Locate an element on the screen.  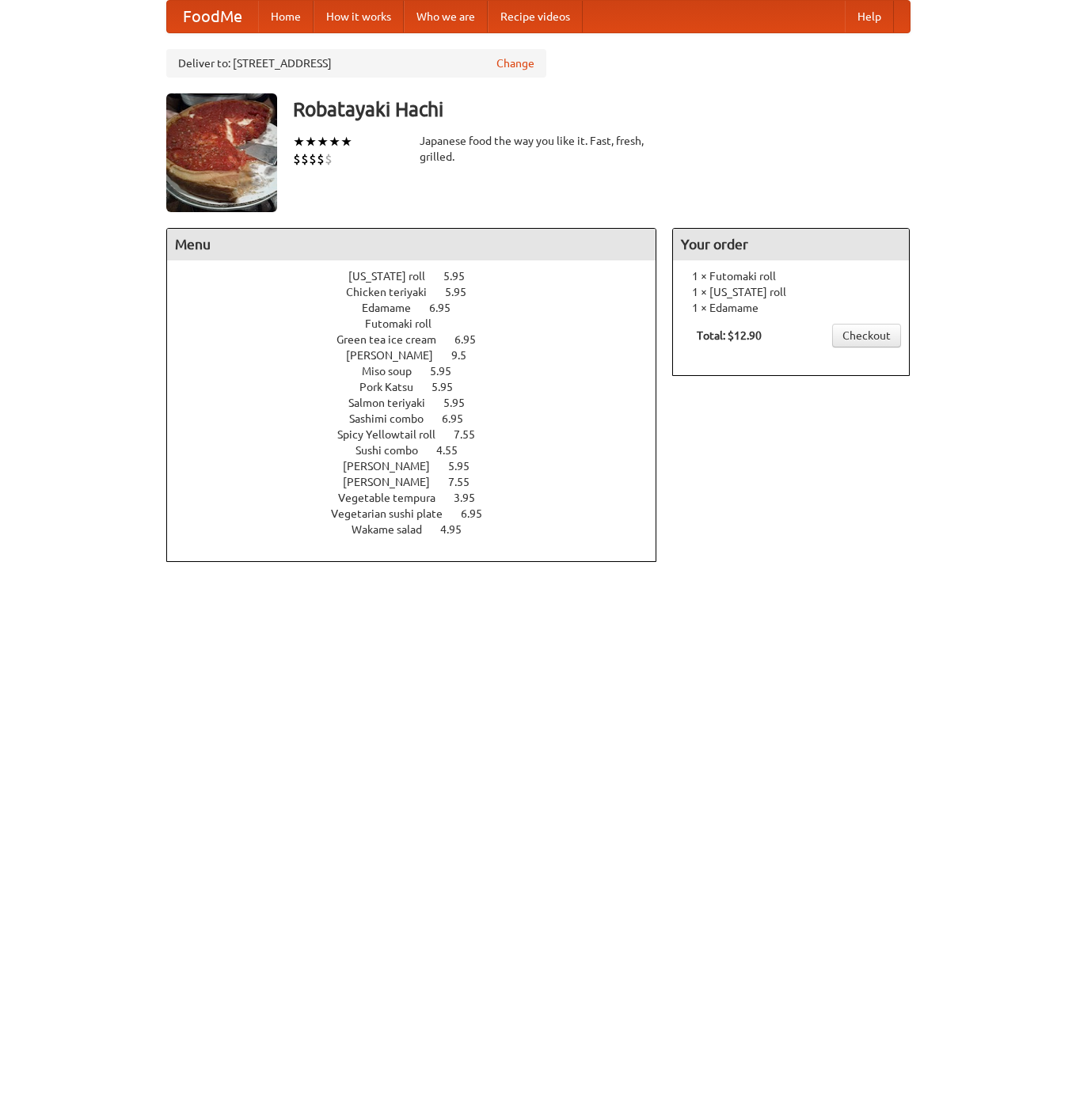
a: Vegetarian sushi plate 6.95 is located at coordinates (421, 514).